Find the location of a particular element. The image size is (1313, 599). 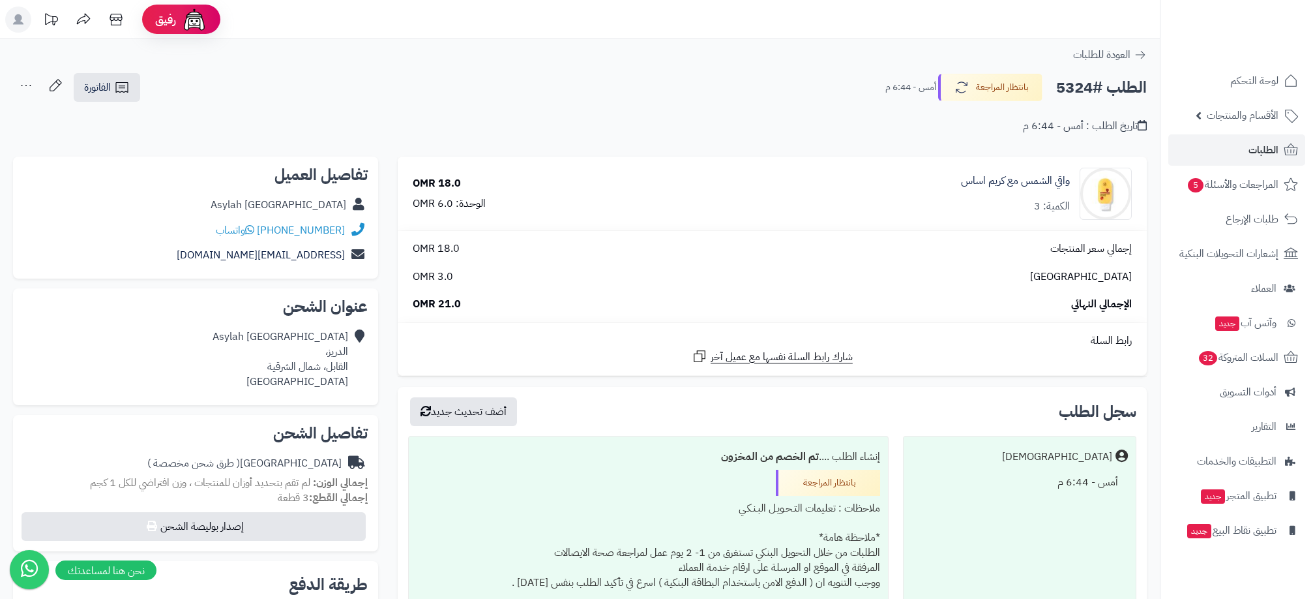

span: رفيق is located at coordinates (166, 20).